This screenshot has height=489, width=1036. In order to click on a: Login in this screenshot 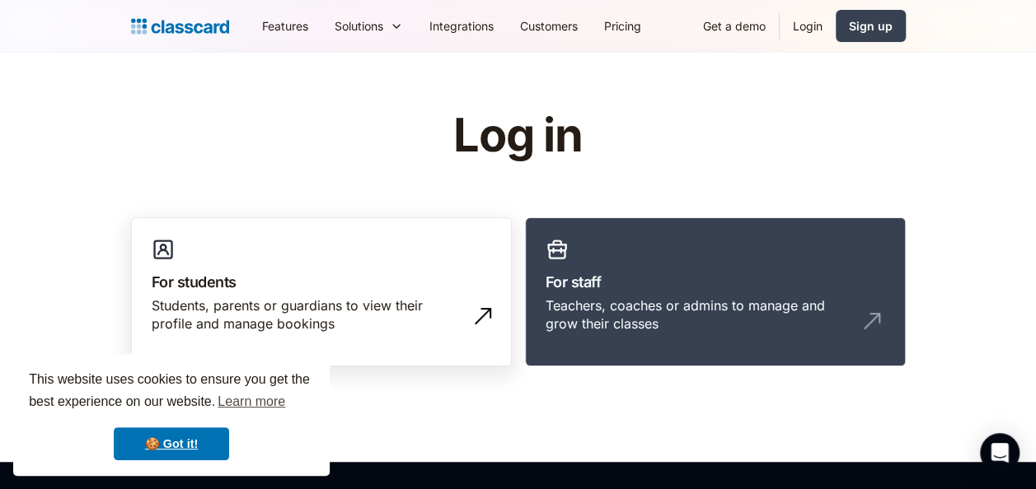, I will do `click(808, 26)`.